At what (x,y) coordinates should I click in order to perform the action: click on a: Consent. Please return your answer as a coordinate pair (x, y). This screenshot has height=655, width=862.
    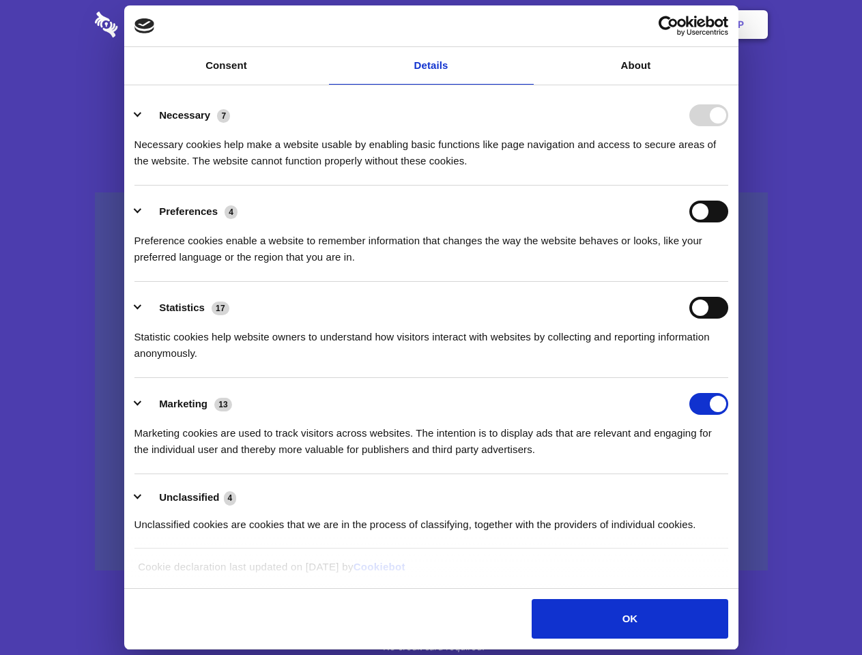
    Looking at the image, I should click on (226, 65).